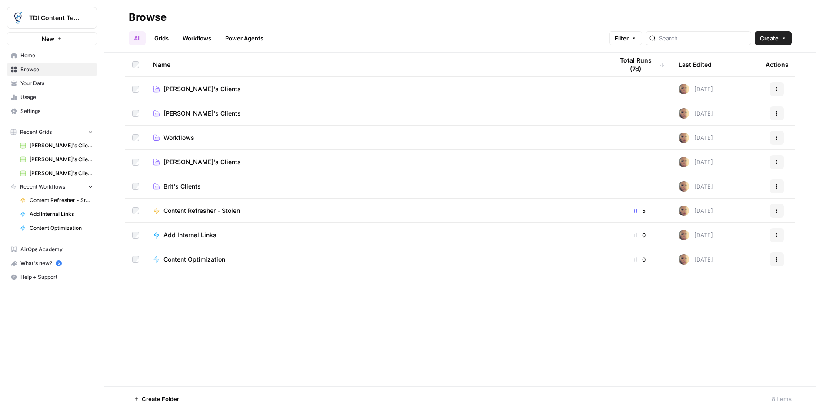 Image resolution: width=816 pixels, height=411 pixels. I want to click on span: Home, so click(56, 56).